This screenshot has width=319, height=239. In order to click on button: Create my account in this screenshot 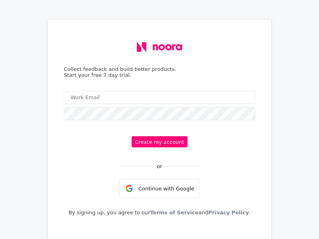, I will do `click(159, 142)`.